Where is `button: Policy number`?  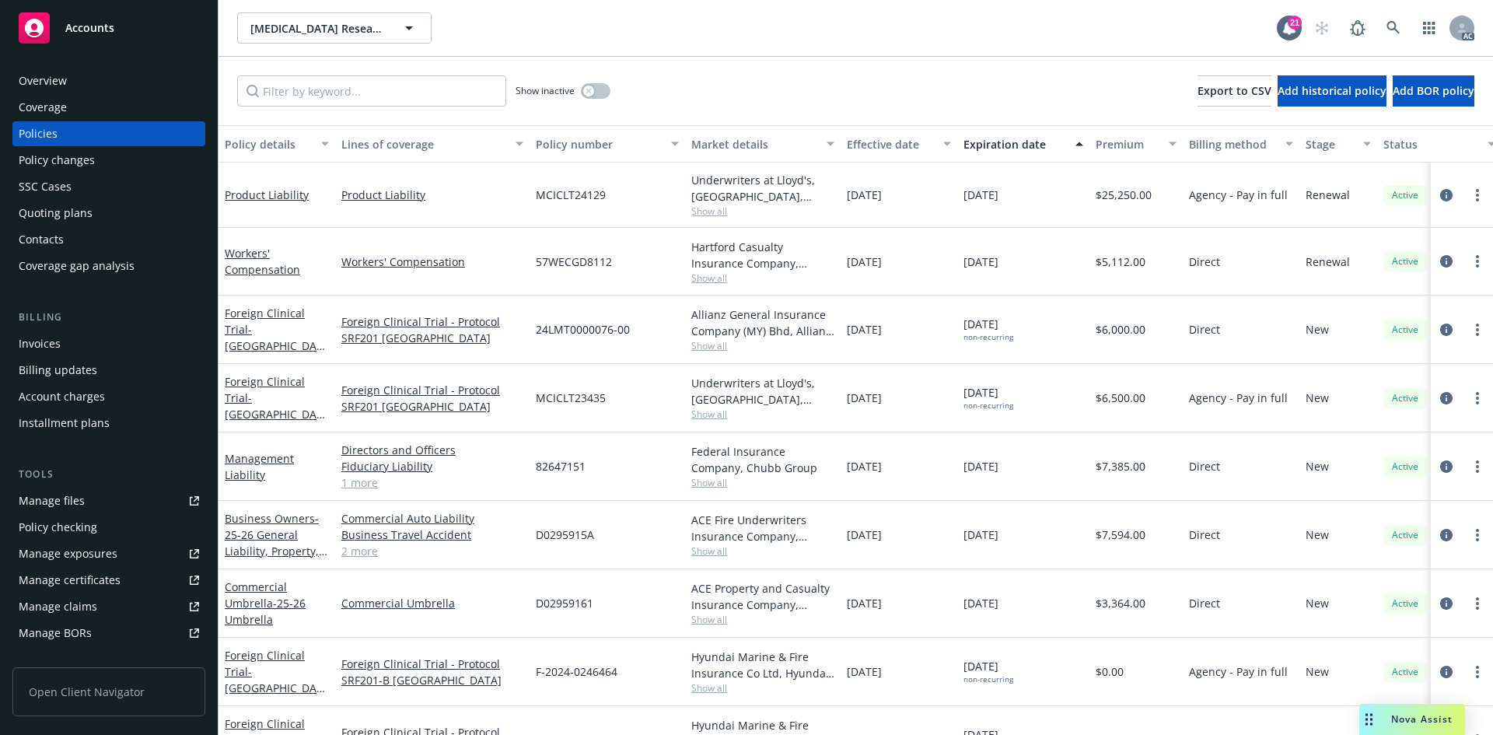
button: Policy number is located at coordinates (607, 144).